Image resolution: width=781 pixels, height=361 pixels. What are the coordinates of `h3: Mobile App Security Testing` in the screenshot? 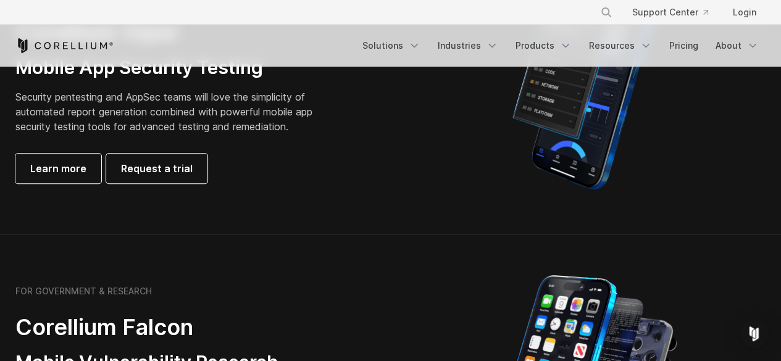 It's located at (174, 68).